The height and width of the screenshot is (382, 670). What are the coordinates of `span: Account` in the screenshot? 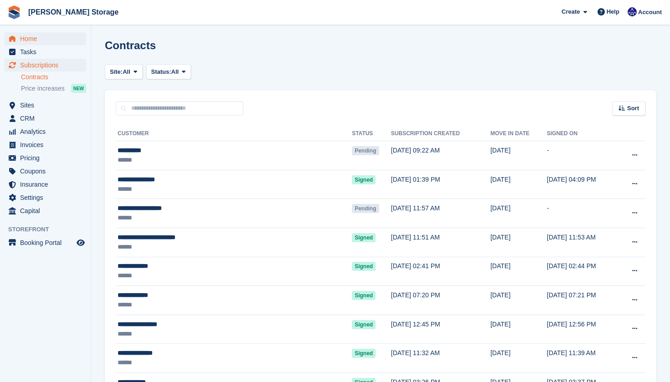 It's located at (650, 12).